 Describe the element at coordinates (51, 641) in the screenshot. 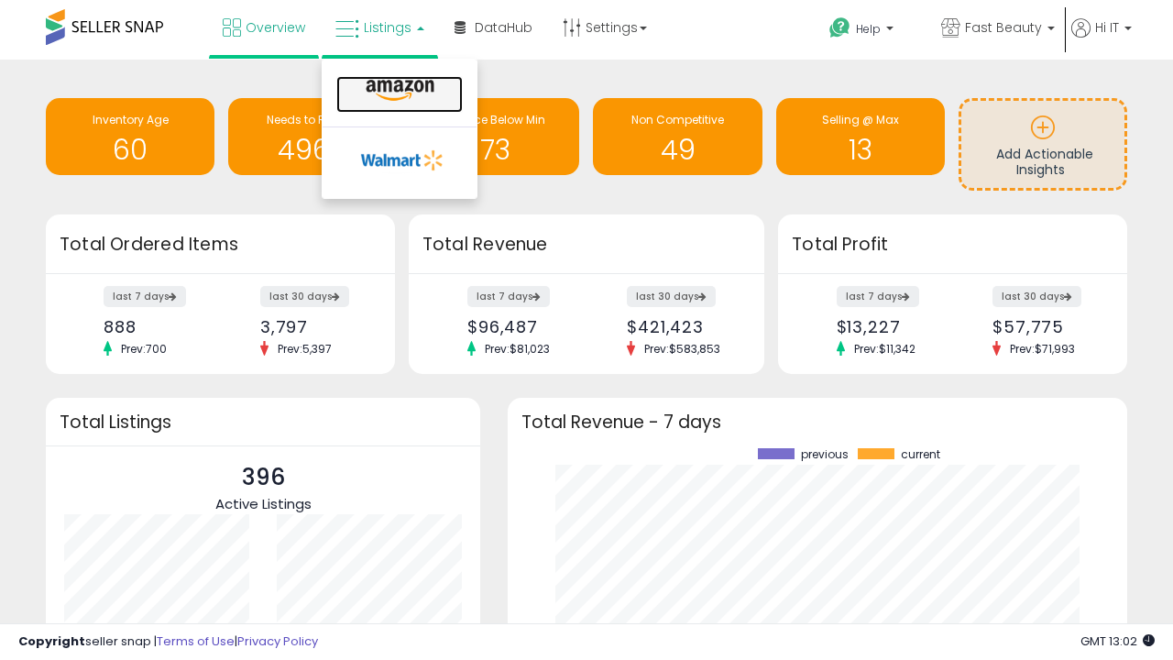

I see `strong: Copyright` at that location.